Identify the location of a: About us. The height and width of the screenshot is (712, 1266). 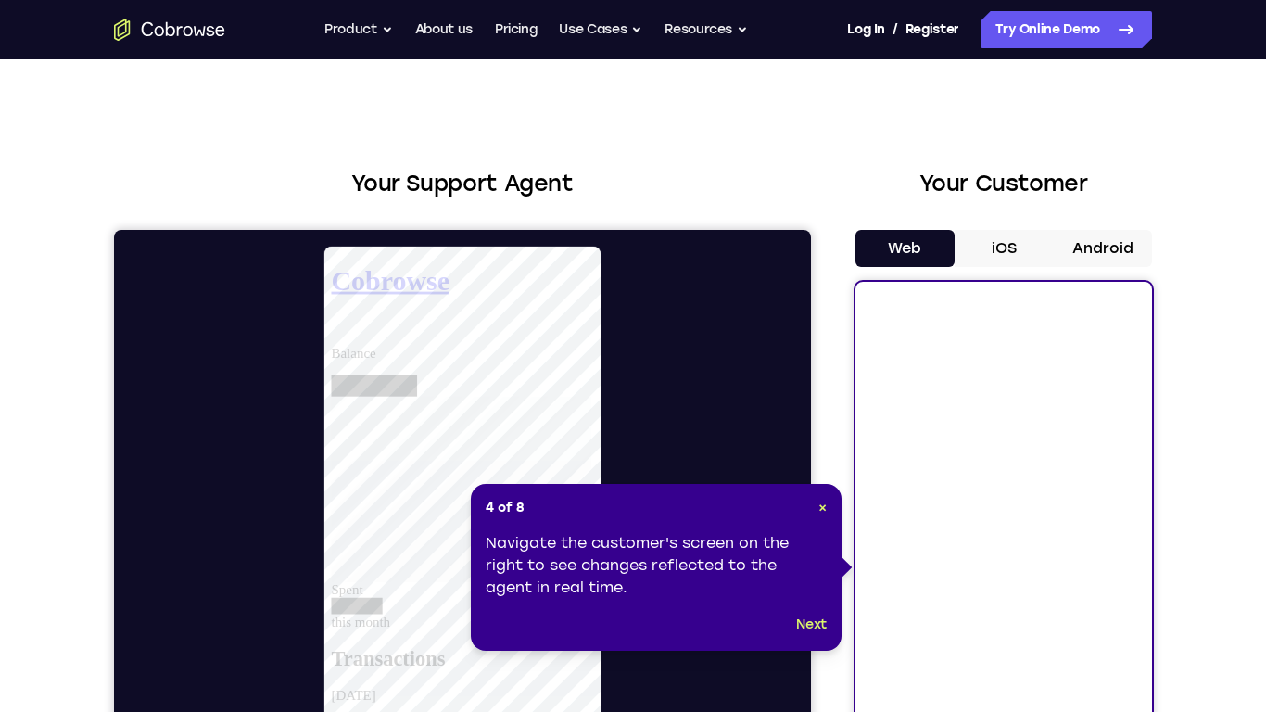
(444, 30).